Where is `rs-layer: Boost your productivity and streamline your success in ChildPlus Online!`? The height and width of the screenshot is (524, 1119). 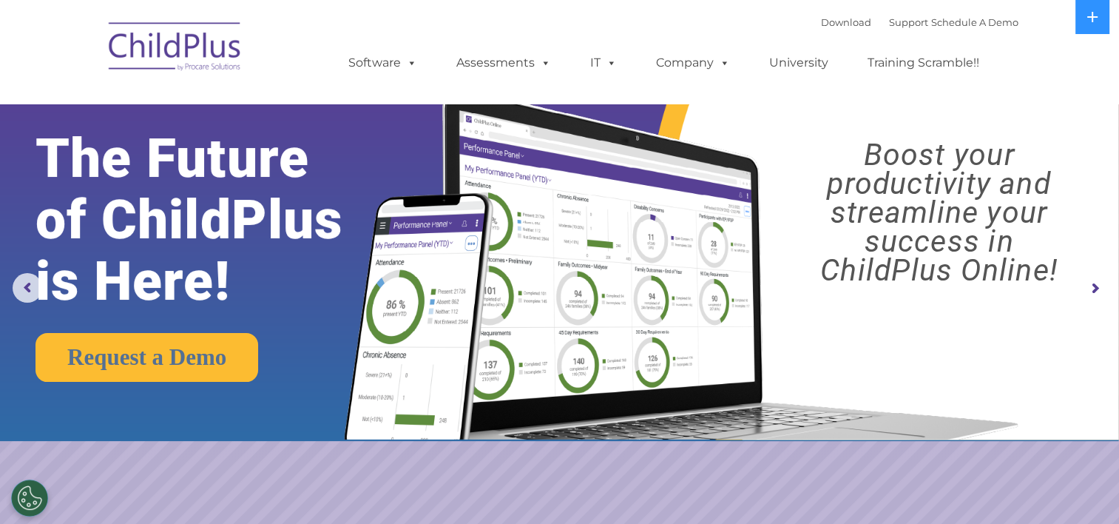
rs-layer: Boost your productivity and streamline your success in ChildPlus Online! is located at coordinates (939, 212).